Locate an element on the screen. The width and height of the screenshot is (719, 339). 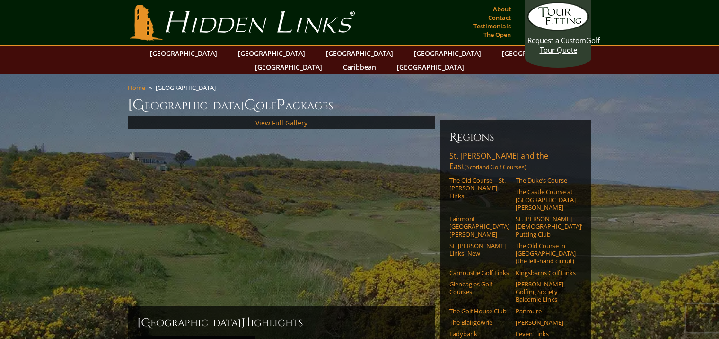
span: (Scotland Golf Courses) is located at coordinates (495, 166).